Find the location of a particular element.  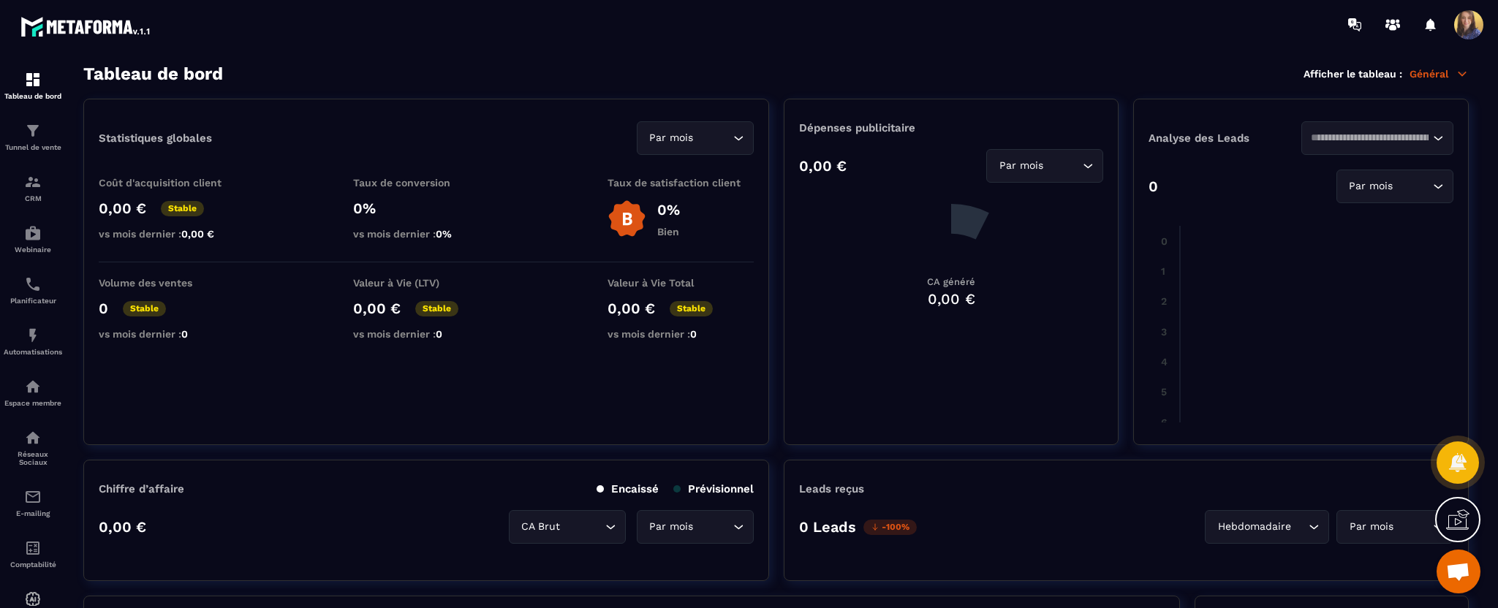

p: Automatisations is located at coordinates (33, 352).